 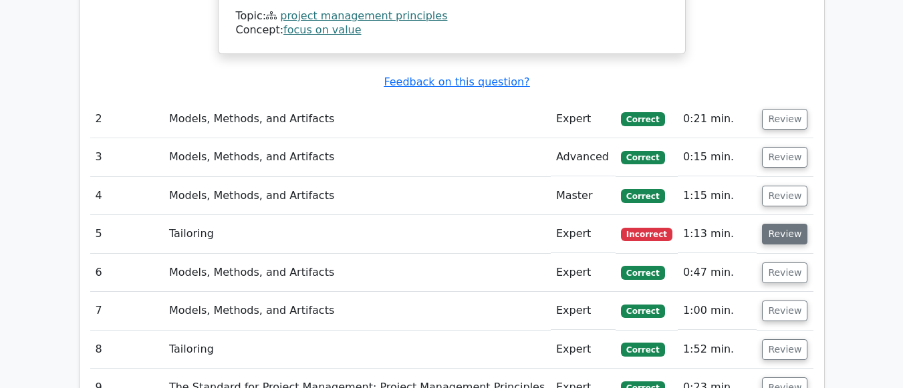 I want to click on span: Incorrect, so click(x=646, y=235).